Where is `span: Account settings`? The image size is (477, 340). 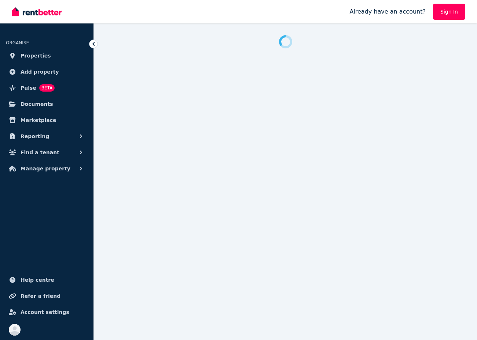 span: Account settings is located at coordinates (45, 313).